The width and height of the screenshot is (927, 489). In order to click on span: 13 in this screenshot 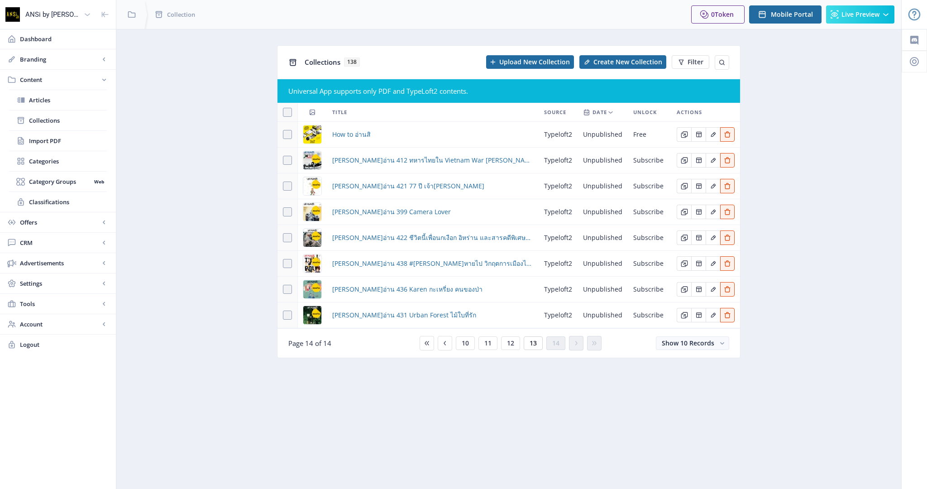, I will do `click(533, 343)`.